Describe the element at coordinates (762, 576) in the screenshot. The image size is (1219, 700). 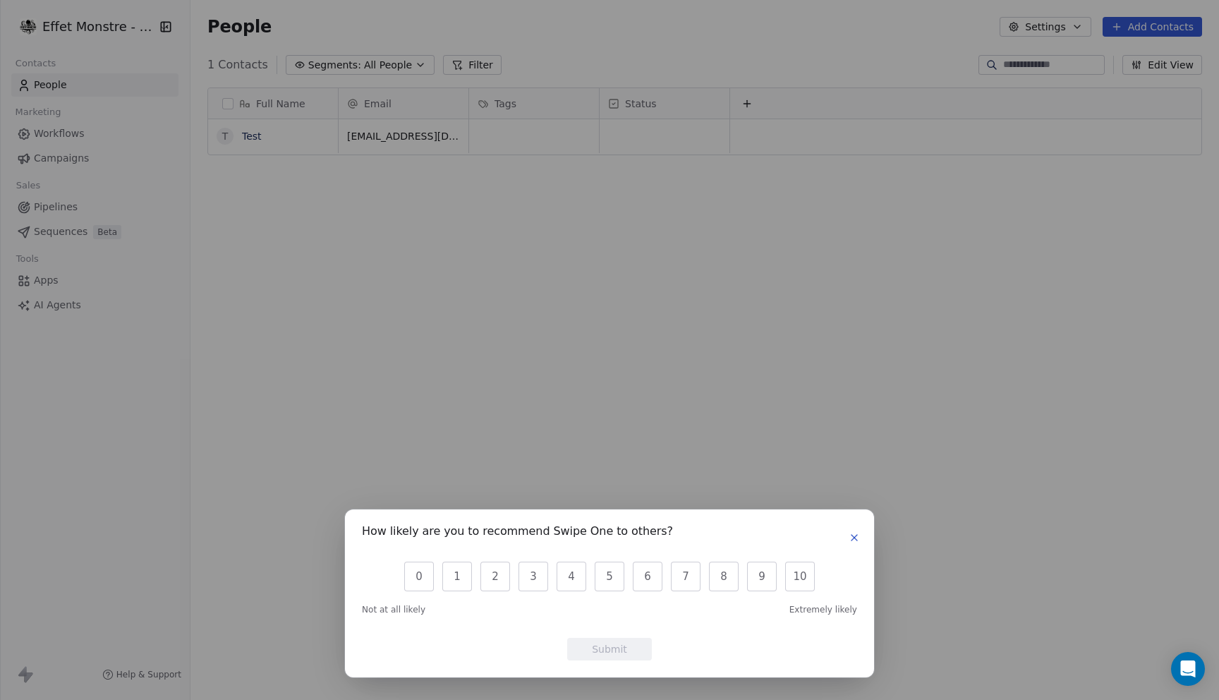
I see `button: 9` at that location.